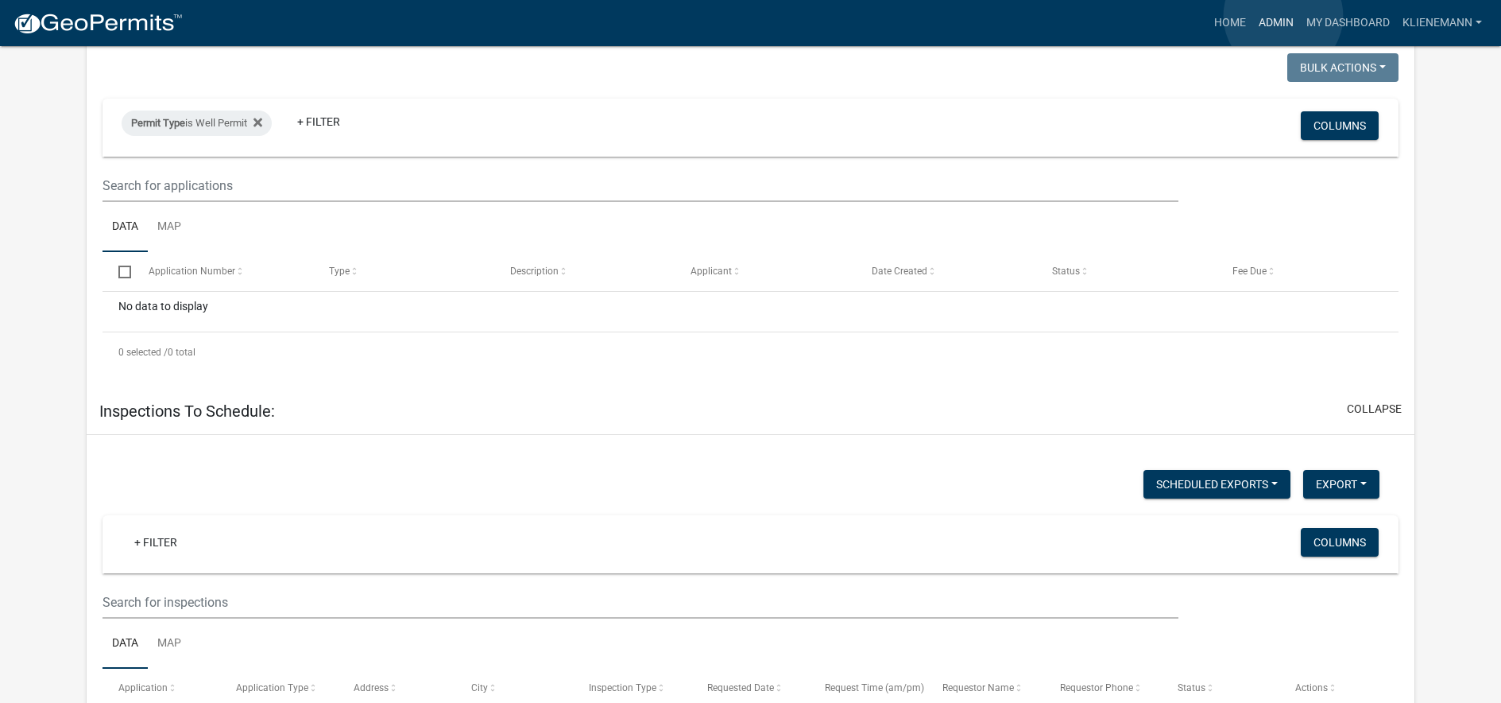 The width and height of the screenshot is (1501, 703). I want to click on datatable-header-cell: Status, so click(1127, 271).